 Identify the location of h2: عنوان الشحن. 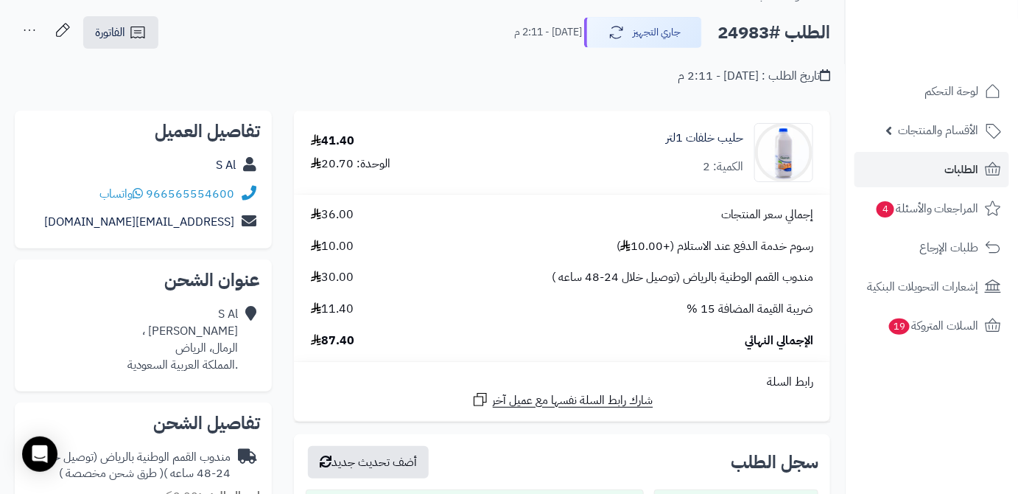
(143, 280).